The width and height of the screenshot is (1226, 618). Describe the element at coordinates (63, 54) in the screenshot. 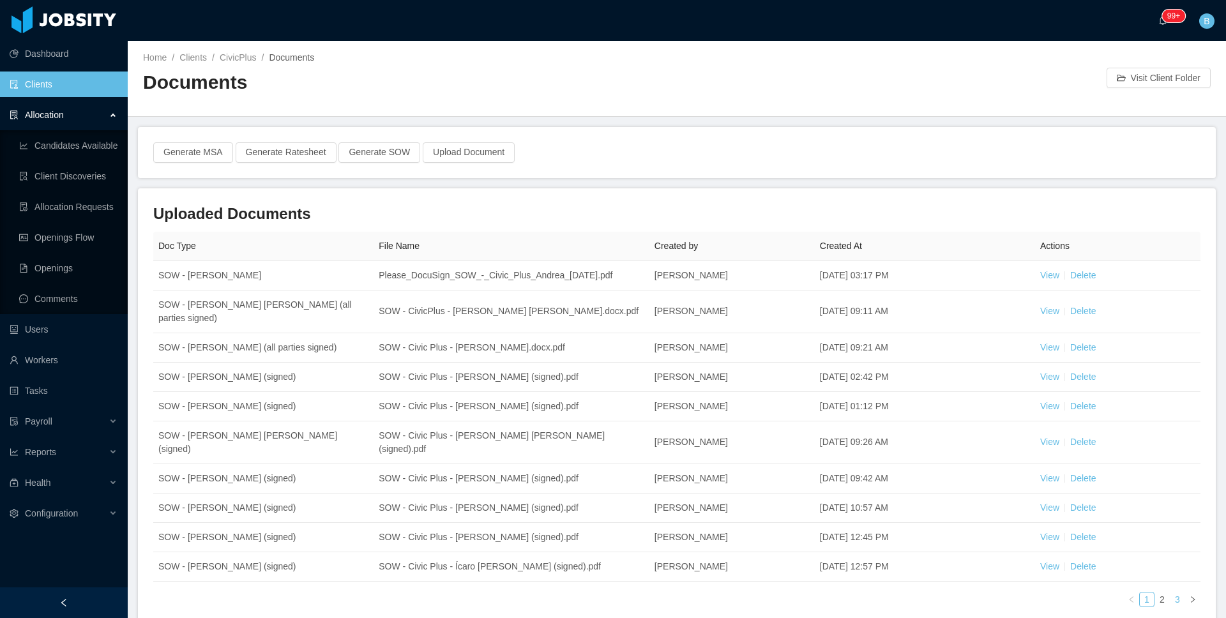

I see `a: icon: pie-chartDashboard` at that location.